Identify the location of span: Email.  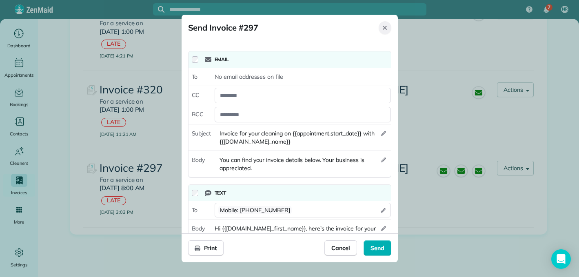
(222, 60).